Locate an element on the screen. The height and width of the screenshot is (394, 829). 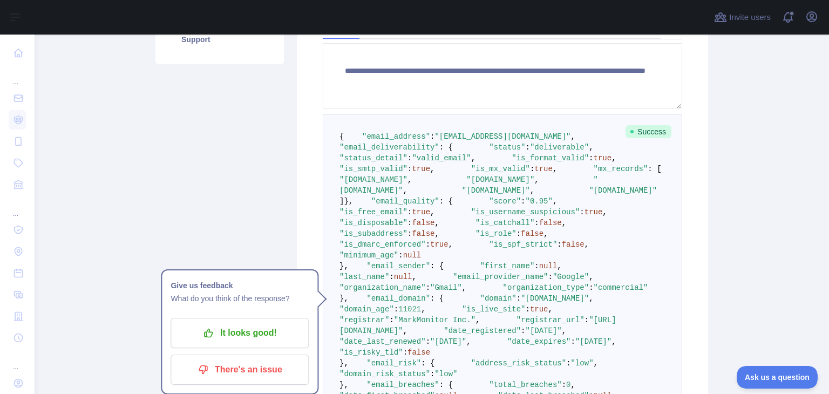
button: Invite users is located at coordinates (742, 17).